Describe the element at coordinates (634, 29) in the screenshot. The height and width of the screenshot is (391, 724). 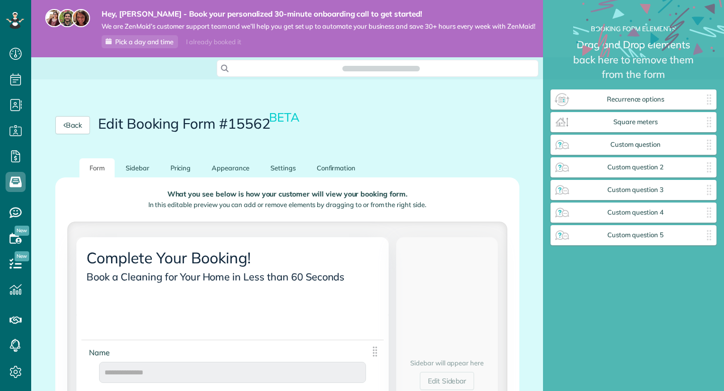
I see `h2: Booking Form elements` at that location.